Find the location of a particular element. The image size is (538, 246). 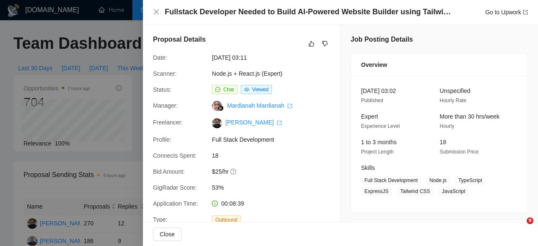

span: Published is located at coordinates (372, 100).